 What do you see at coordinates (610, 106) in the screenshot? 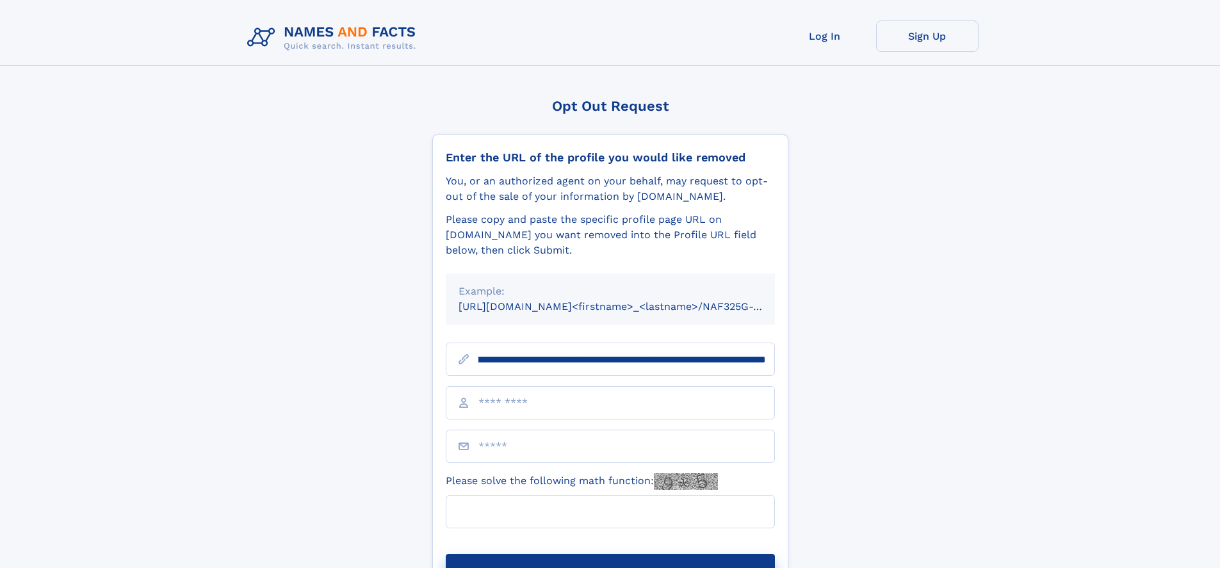
I see `div: Opt Out Request` at bounding box center [610, 106].